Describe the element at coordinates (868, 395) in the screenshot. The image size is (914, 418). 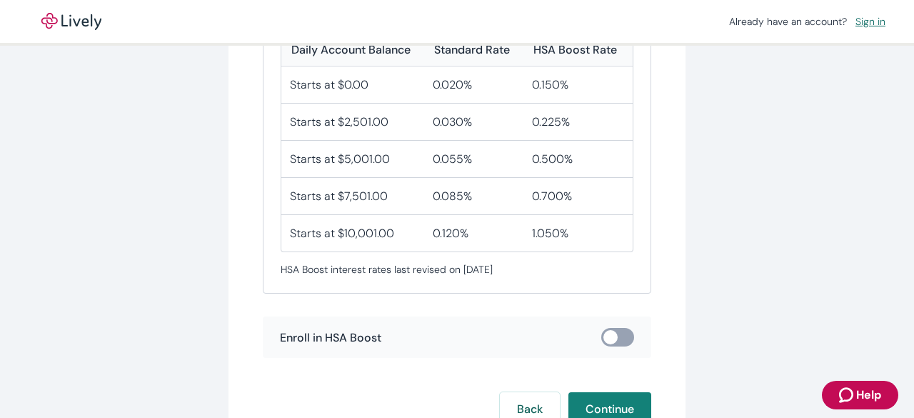
I see `span: Help` at that location.